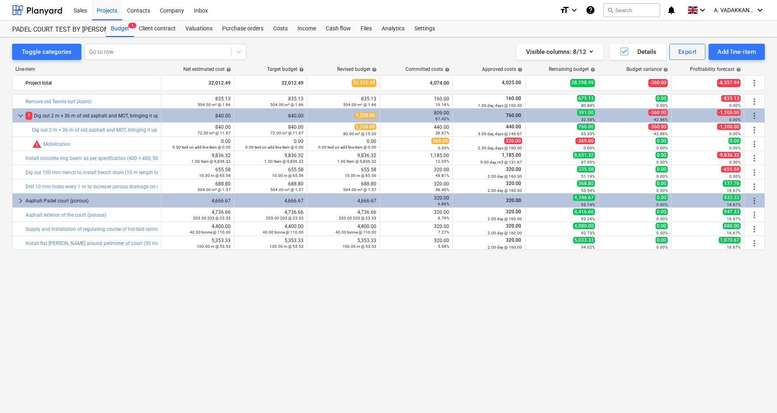 The image size is (777, 413). I want to click on div: Visible columns : 8/12, so click(559, 52).